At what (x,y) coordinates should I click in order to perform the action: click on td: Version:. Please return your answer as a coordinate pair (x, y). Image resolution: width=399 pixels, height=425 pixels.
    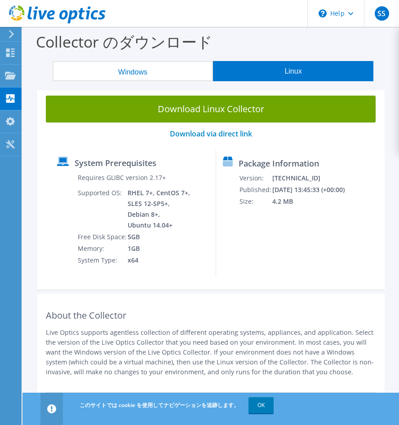
    Looking at the image, I should click on (255, 178).